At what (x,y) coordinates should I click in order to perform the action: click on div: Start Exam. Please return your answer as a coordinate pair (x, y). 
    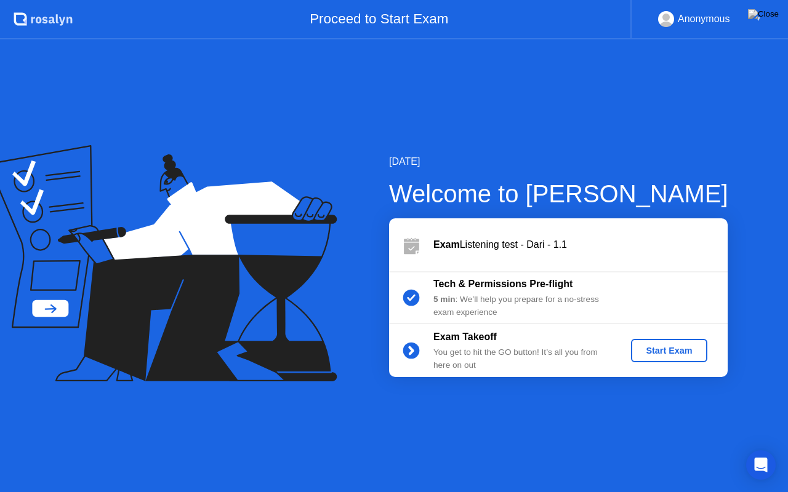
    Looking at the image, I should click on (668, 351).